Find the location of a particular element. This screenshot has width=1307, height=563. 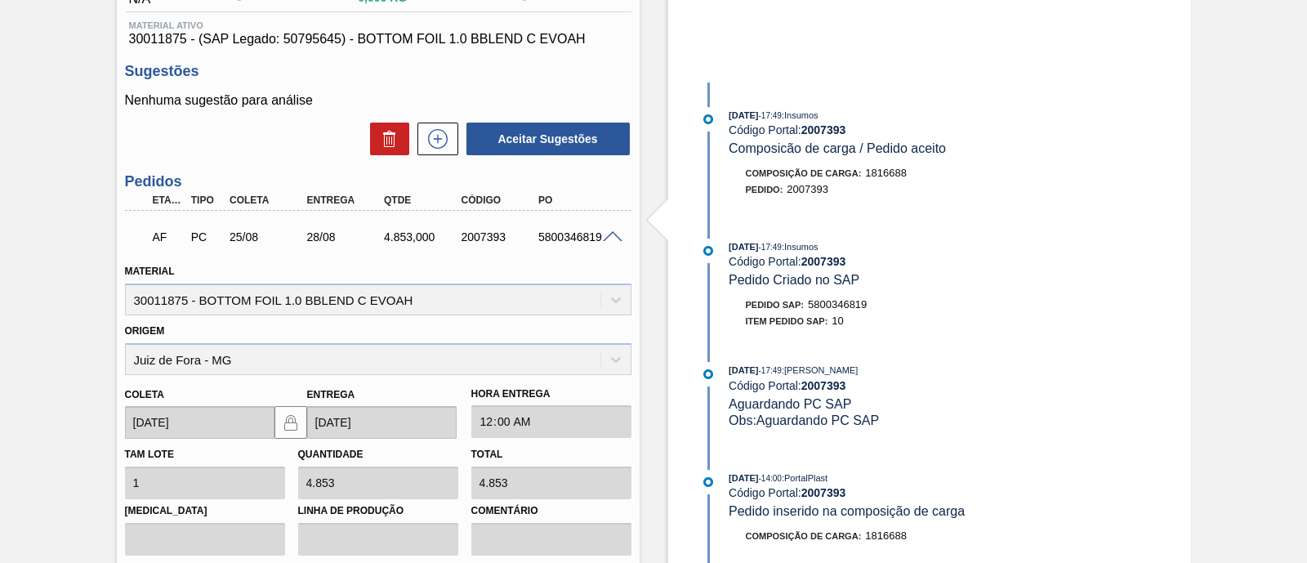

div: PO is located at coordinates (577, 200).